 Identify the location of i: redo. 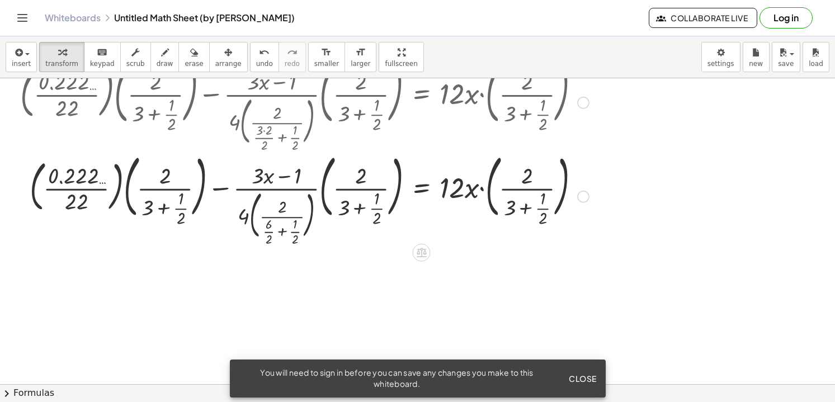
(292, 53).